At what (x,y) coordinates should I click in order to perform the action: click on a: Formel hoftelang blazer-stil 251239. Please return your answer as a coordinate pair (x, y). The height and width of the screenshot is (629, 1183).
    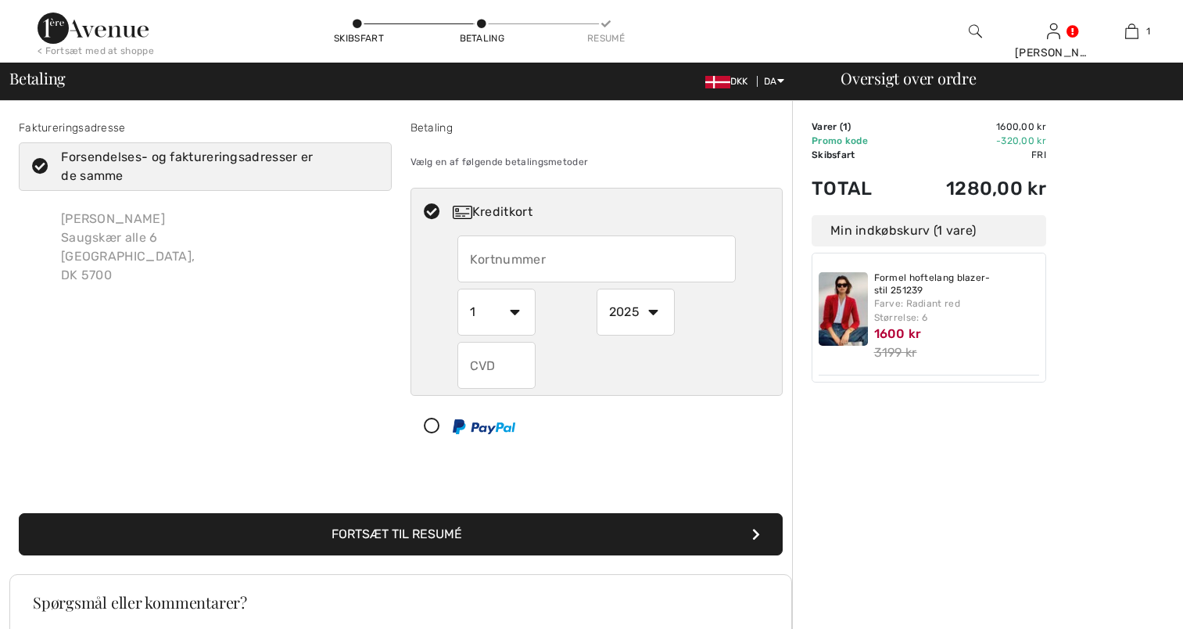
    Looking at the image, I should click on (957, 284).